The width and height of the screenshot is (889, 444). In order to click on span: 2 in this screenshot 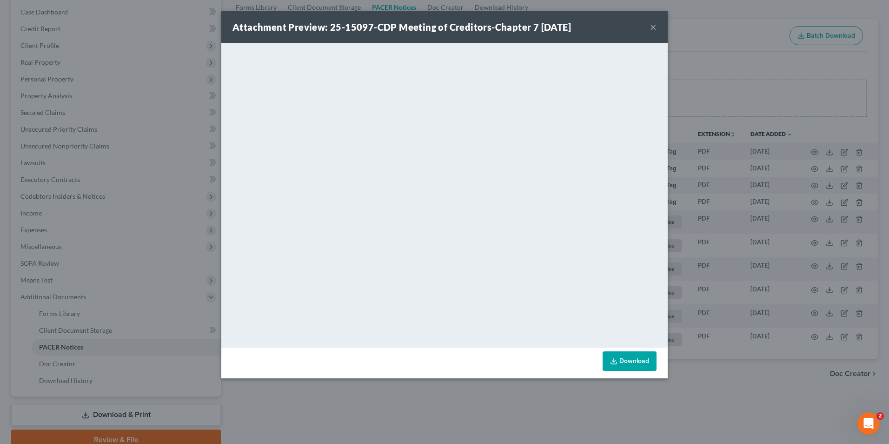, I will do `click(880, 416)`.